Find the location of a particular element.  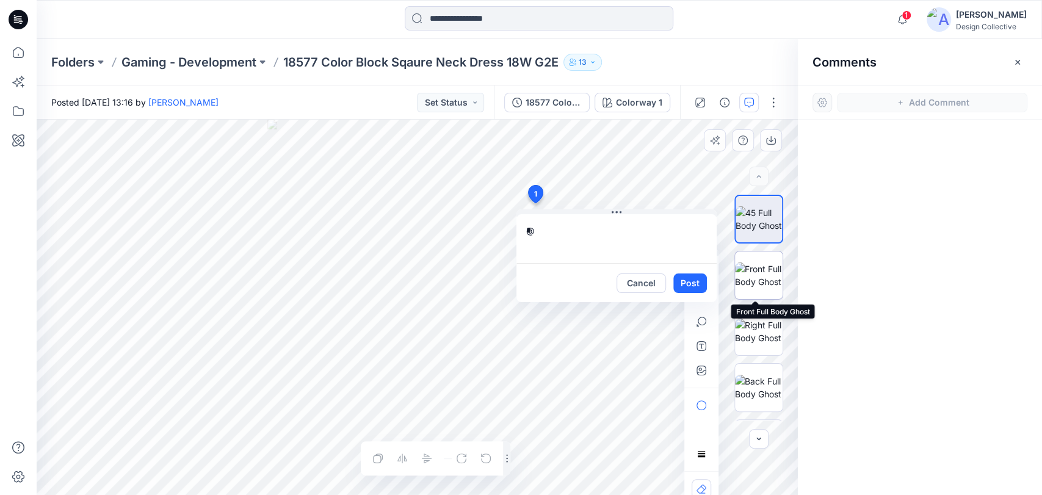

button: Post is located at coordinates (690, 283).